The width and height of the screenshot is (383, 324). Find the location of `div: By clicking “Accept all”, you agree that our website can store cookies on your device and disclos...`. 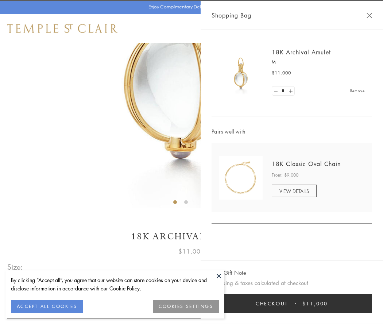

div: By clicking “Accept all”, you agree that our website can store cookies on your device and disclos... is located at coordinates (115, 284).